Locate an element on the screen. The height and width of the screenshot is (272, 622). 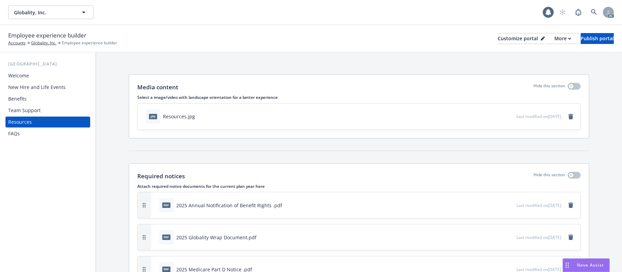
a: Resources is located at coordinates (48, 122).